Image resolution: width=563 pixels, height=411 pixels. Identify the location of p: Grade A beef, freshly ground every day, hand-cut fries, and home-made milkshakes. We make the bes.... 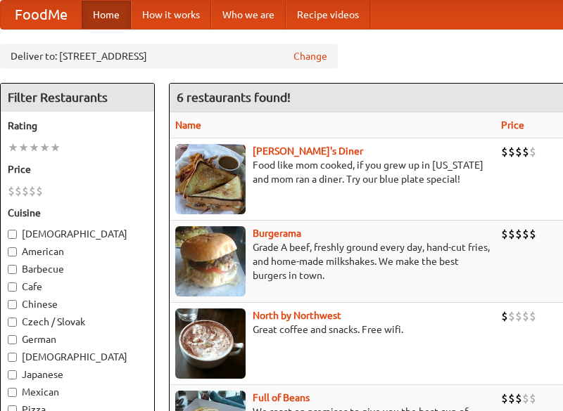
(332, 262).